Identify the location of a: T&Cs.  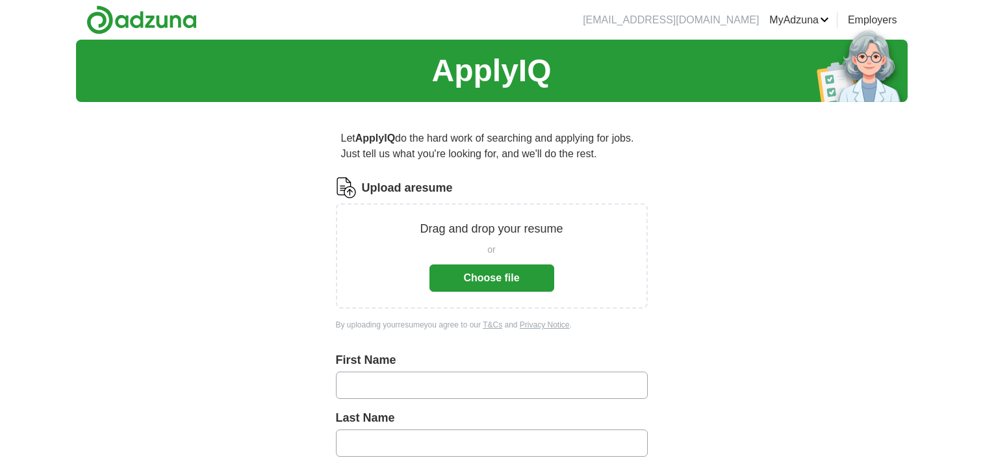
(493, 325).